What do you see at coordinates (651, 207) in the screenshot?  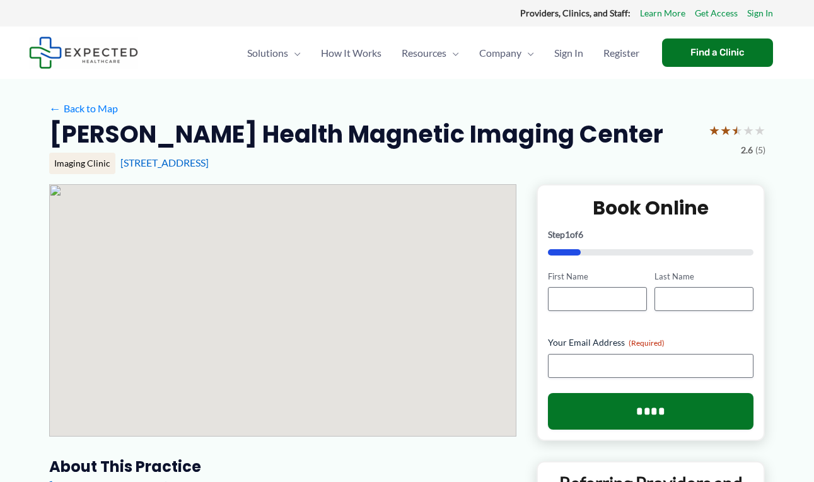 I see `h2: Book Online` at bounding box center [651, 207].